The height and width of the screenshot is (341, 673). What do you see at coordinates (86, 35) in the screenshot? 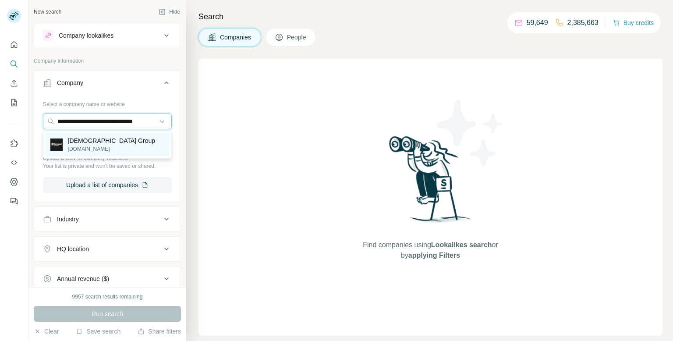
I see `div: Company lookalikes` at bounding box center [86, 35].